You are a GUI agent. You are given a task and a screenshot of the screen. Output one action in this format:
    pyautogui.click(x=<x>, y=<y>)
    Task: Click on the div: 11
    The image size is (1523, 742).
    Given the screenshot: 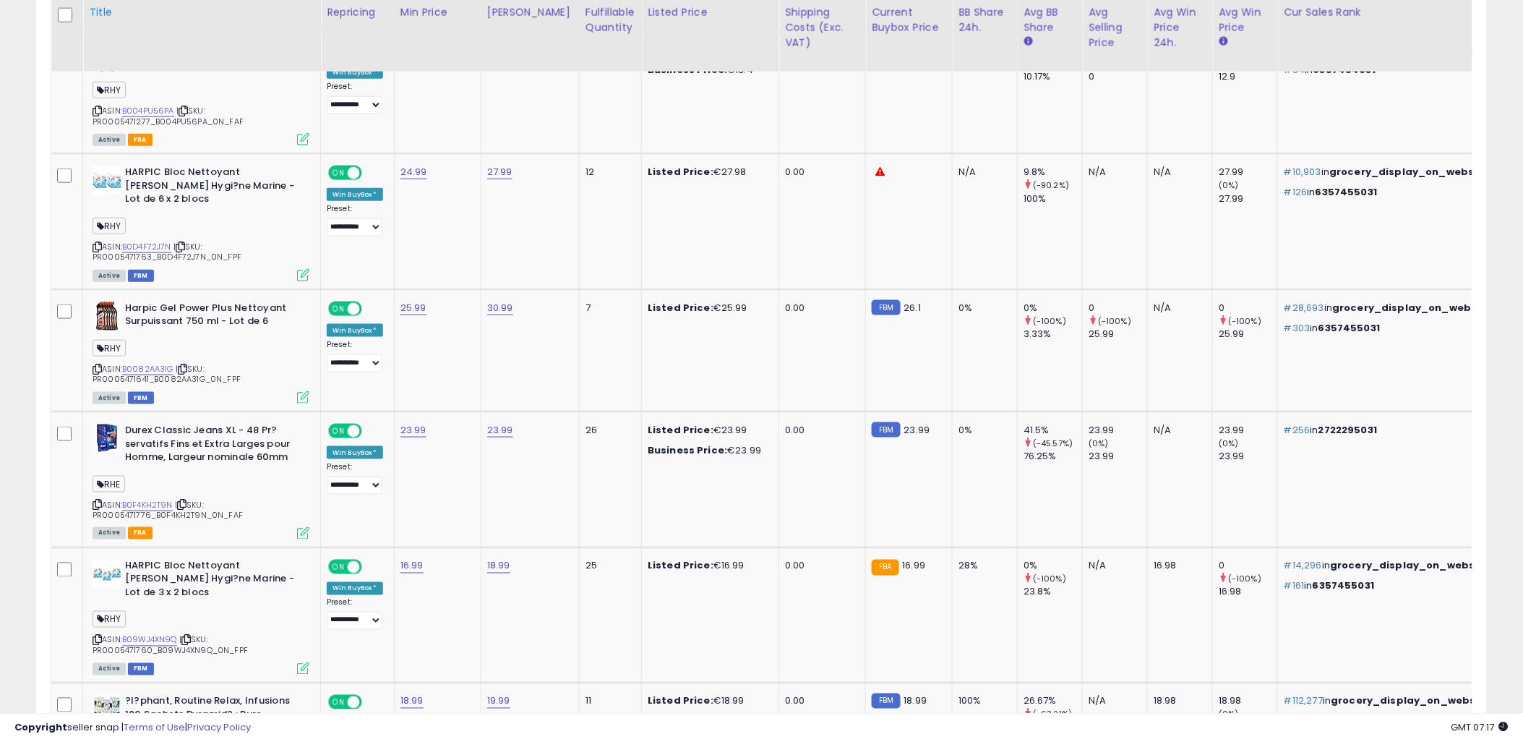 What is the action you would take?
    pyautogui.click(x=608, y=701)
    